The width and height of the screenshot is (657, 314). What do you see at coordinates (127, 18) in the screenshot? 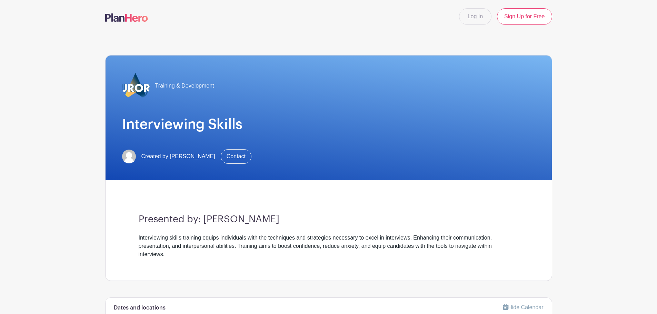
I see `img: logo-507f7623f17ff9eddc593b1ce0a138ce2505c220e1c5a4e2b4648c50719b7d32.svg` at bounding box center [127, 18].